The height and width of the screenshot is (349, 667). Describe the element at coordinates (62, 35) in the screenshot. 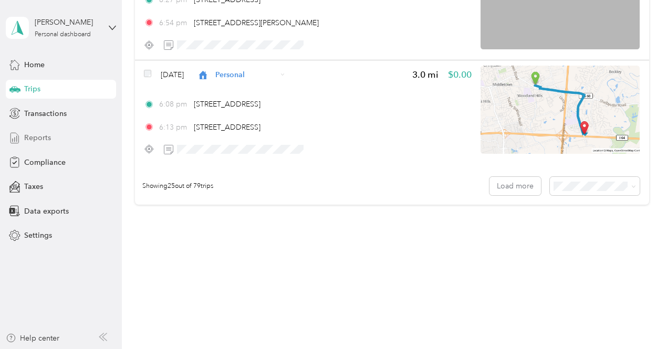

I see `div: Personal dashboard` at that location.